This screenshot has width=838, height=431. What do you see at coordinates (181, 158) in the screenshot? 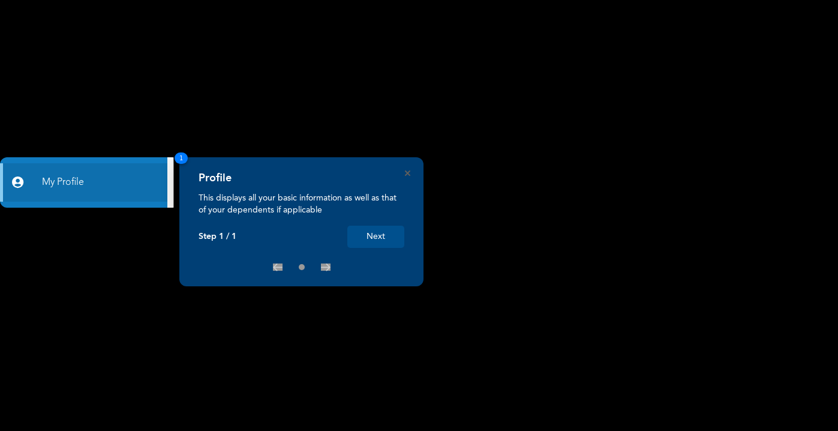
I see `span: 1` at bounding box center [181, 158].